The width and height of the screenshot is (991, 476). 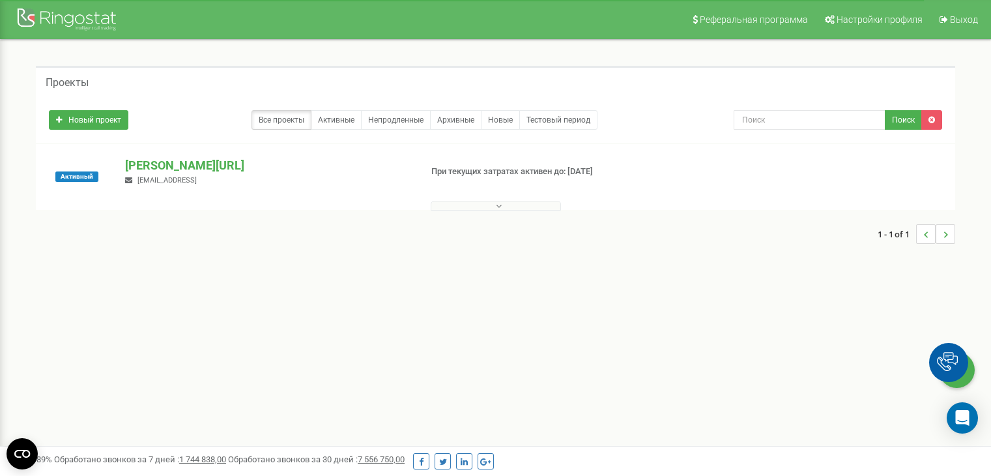 I want to click on input: Поиск, so click(x=809, y=120).